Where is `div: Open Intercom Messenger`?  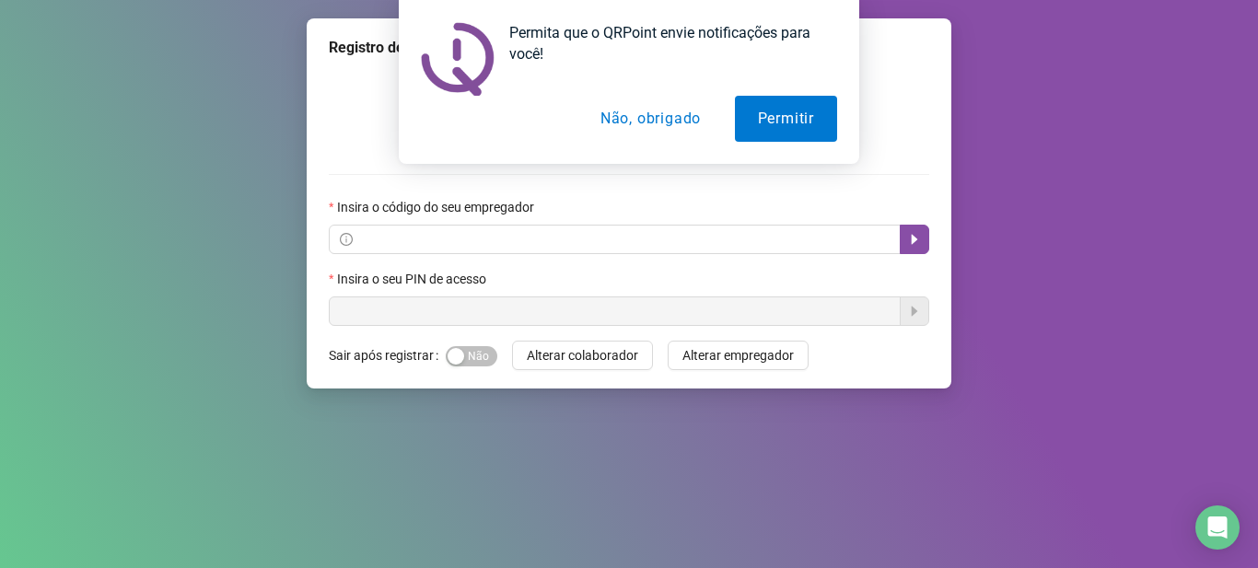 div: Open Intercom Messenger is located at coordinates (1217, 528).